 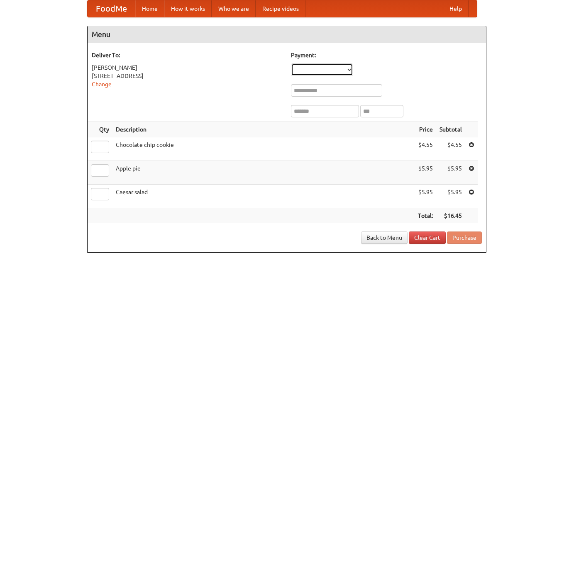 What do you see at coordinates (111, 9) in the screenshot?
I see `a: FoodMe` at bounding box center [111, 9].